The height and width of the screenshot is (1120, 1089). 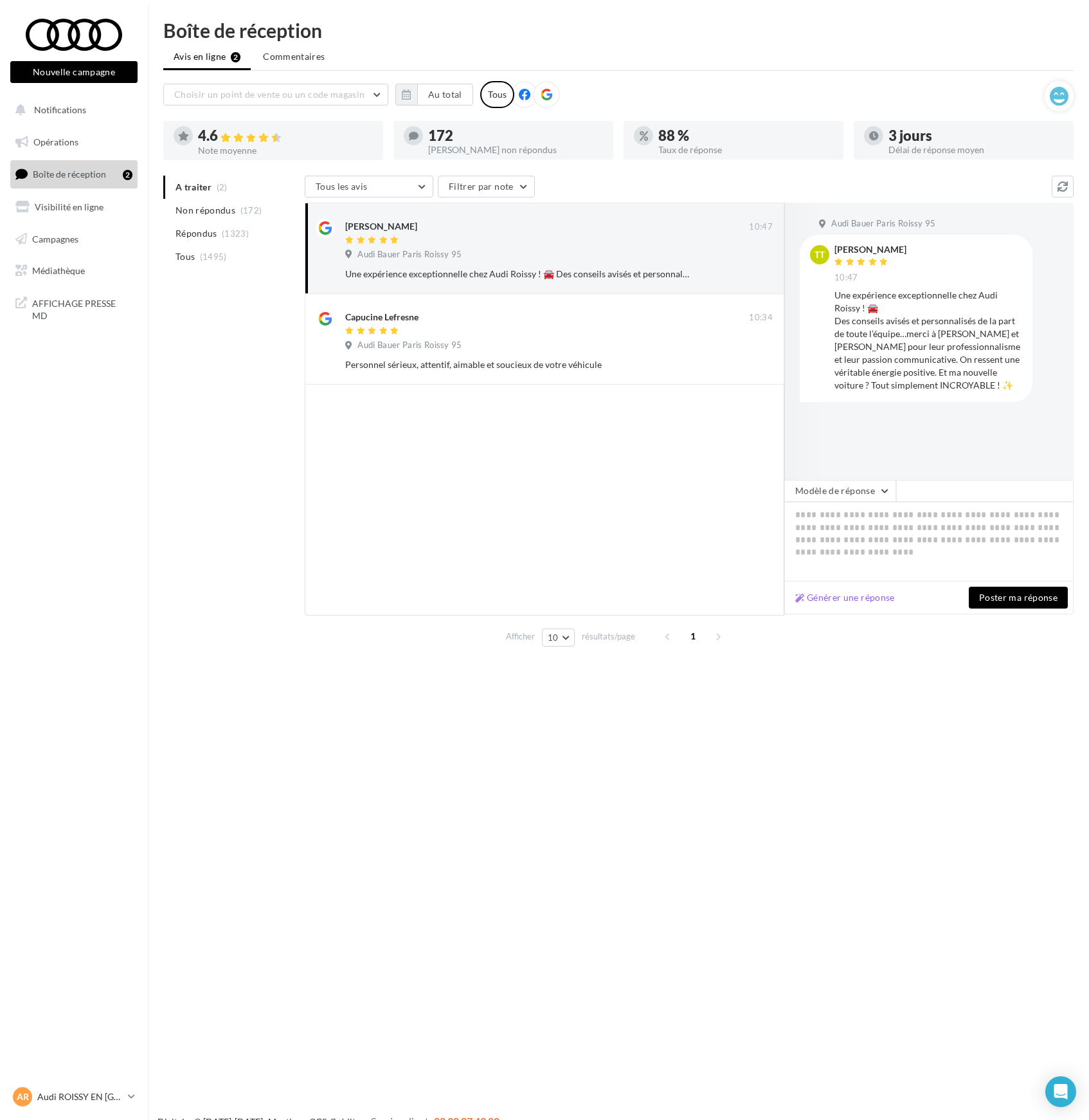 What do you see at coordinates (74, 207) in the screenshot?
I see `a: Visibilité en ligne` at bounding box center [74, 207].